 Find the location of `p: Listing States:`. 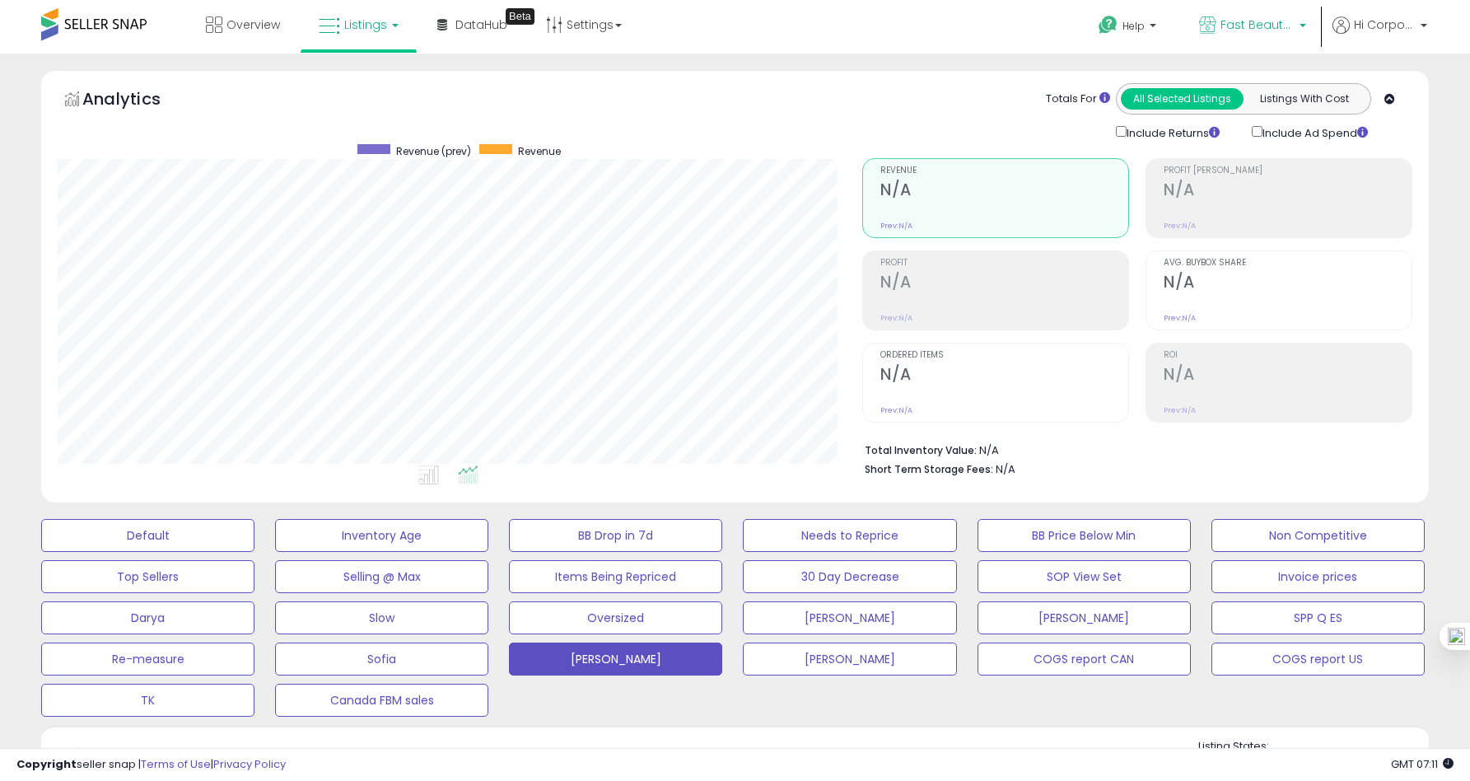

p: Listing States: is located at coordinates (1314, 746).